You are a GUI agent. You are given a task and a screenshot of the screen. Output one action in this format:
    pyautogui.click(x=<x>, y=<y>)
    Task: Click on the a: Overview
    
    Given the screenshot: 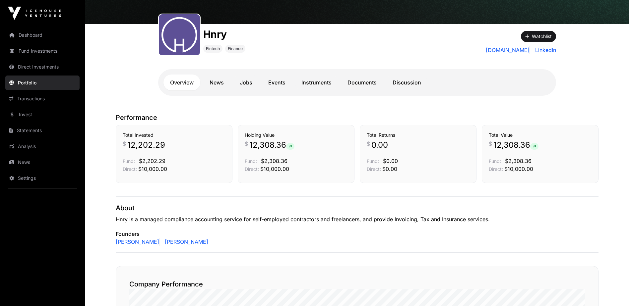 What is the action you would take?
    pyautogui.click(x=182, y=83)
    